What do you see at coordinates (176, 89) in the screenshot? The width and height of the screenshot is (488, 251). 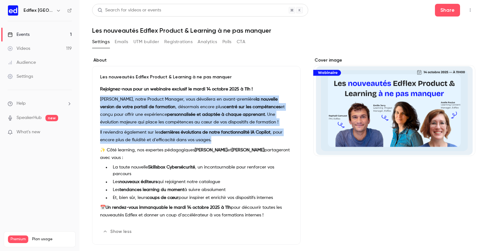 I see `strong: Rejoignez-nous pour un webinaire exclusif le mardi 14 octobre 2025 à 11h !` at bounding box center [176, 89].